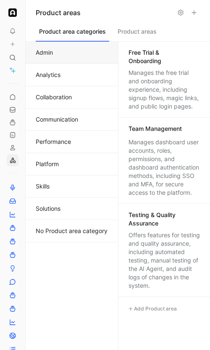 The image size is (210, 350). What do you see at coordinates (155, 129) in the screenshot?
I see `div: Team Management` at bounding box center [155, 129].